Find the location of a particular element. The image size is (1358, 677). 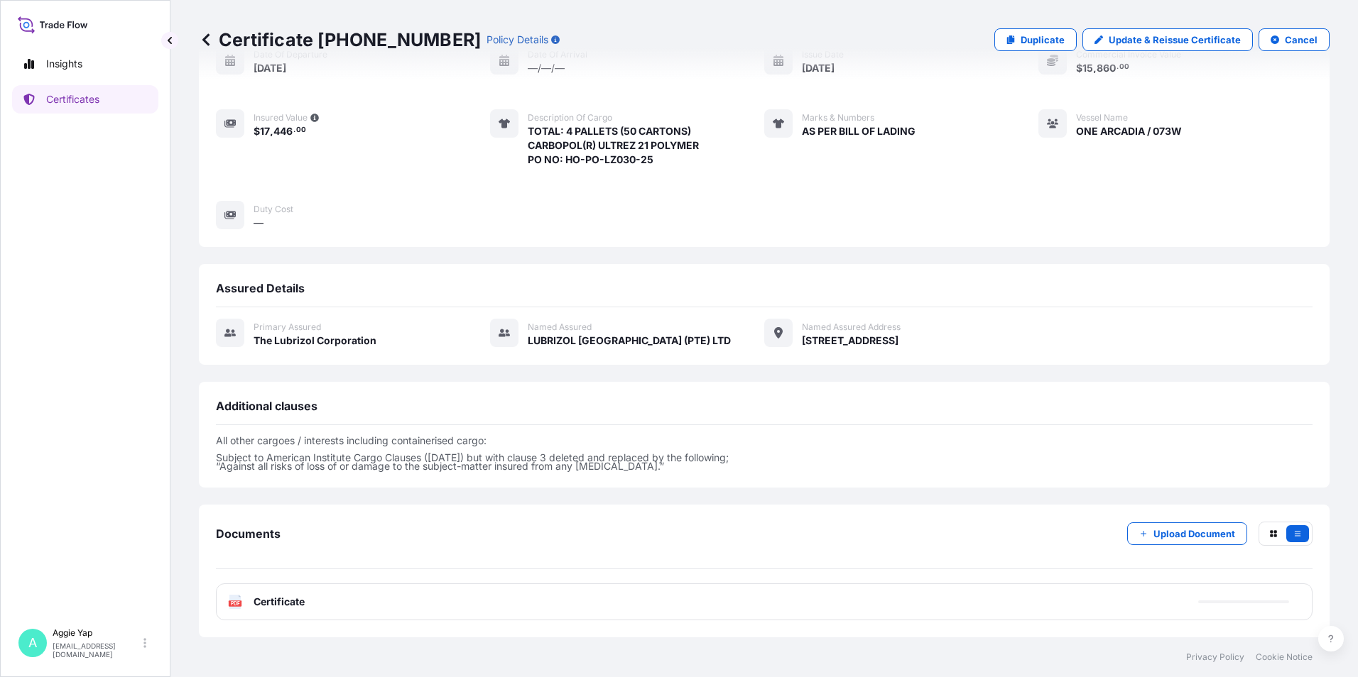

span: 17 is located at coordinates (265, 131).